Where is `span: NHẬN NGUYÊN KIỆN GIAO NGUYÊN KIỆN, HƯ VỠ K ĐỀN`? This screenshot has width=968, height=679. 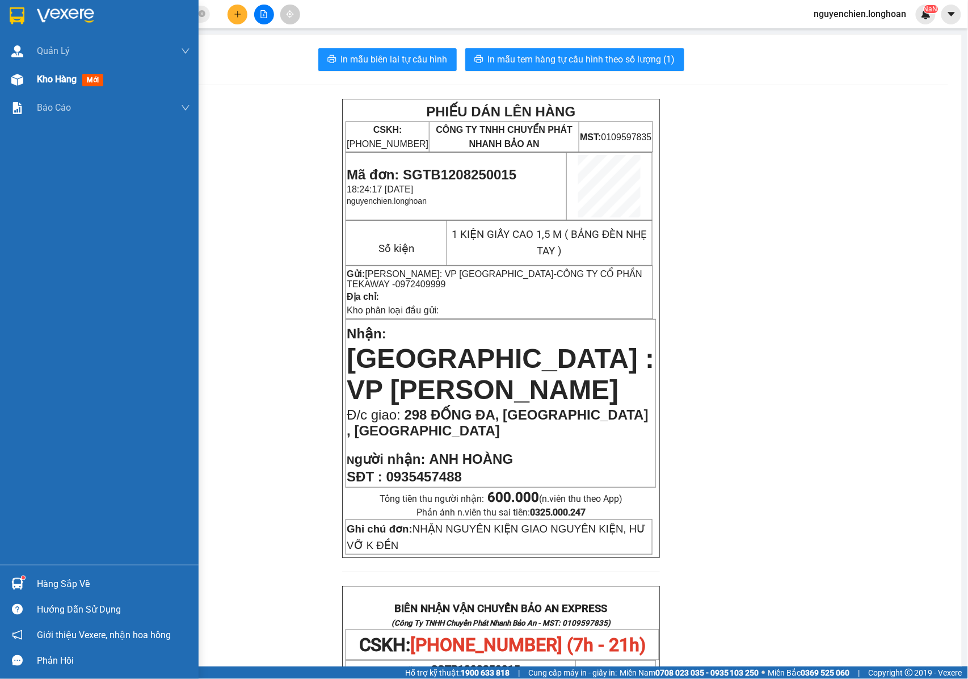 span: NHẬN NGUYÊN KIỆN GIAO NGUYÊN KIỆN, HƯ VỠ K ĐỀN is located at coordinates (496, 537).